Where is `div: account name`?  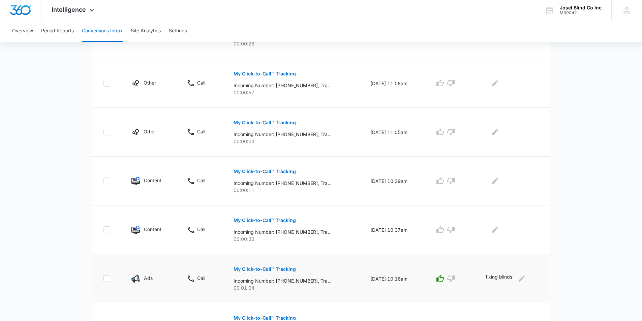 div: account name is located at coordinates (581, 8).